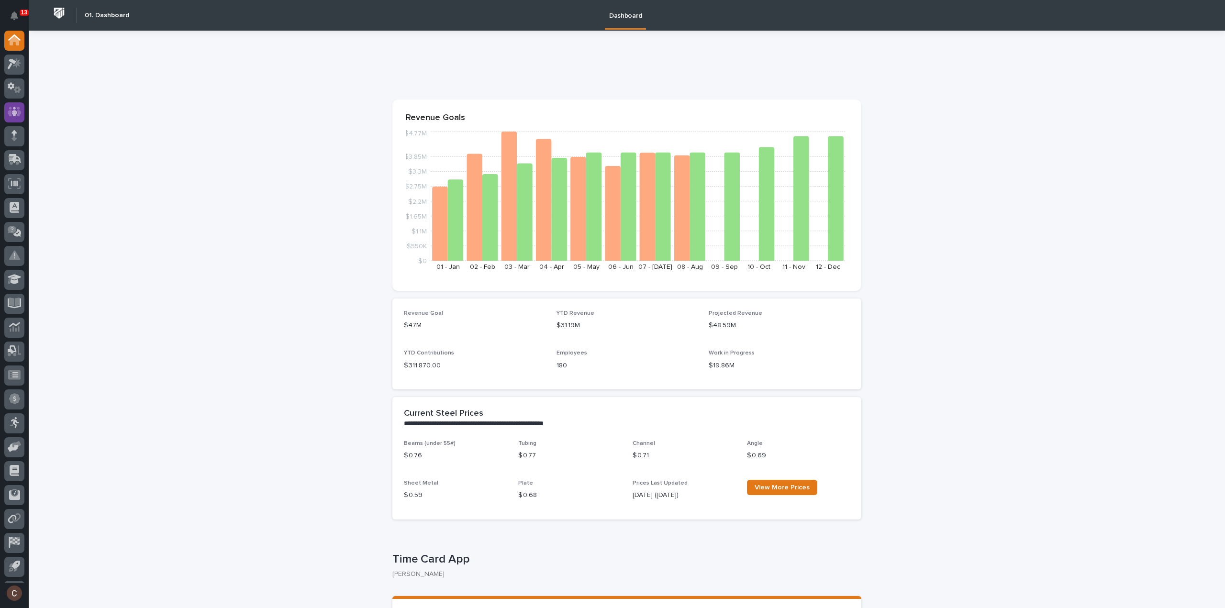 This screenshot has width=1225, height=608. Describe the element at coordinates (455, 495) in the screenshot. I see `p: $ 0.59` at that location.